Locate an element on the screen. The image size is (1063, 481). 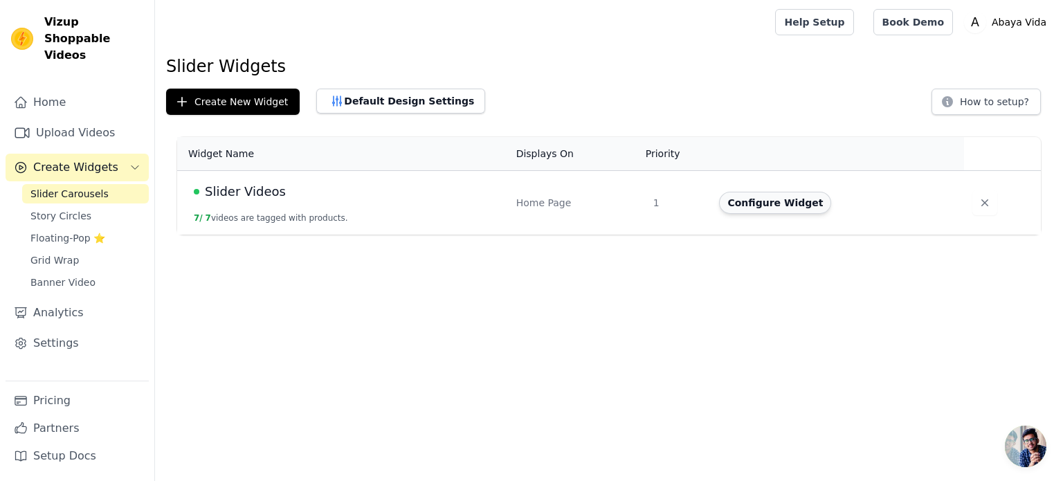
a: Book Demo is located at coordinates (913, 22).